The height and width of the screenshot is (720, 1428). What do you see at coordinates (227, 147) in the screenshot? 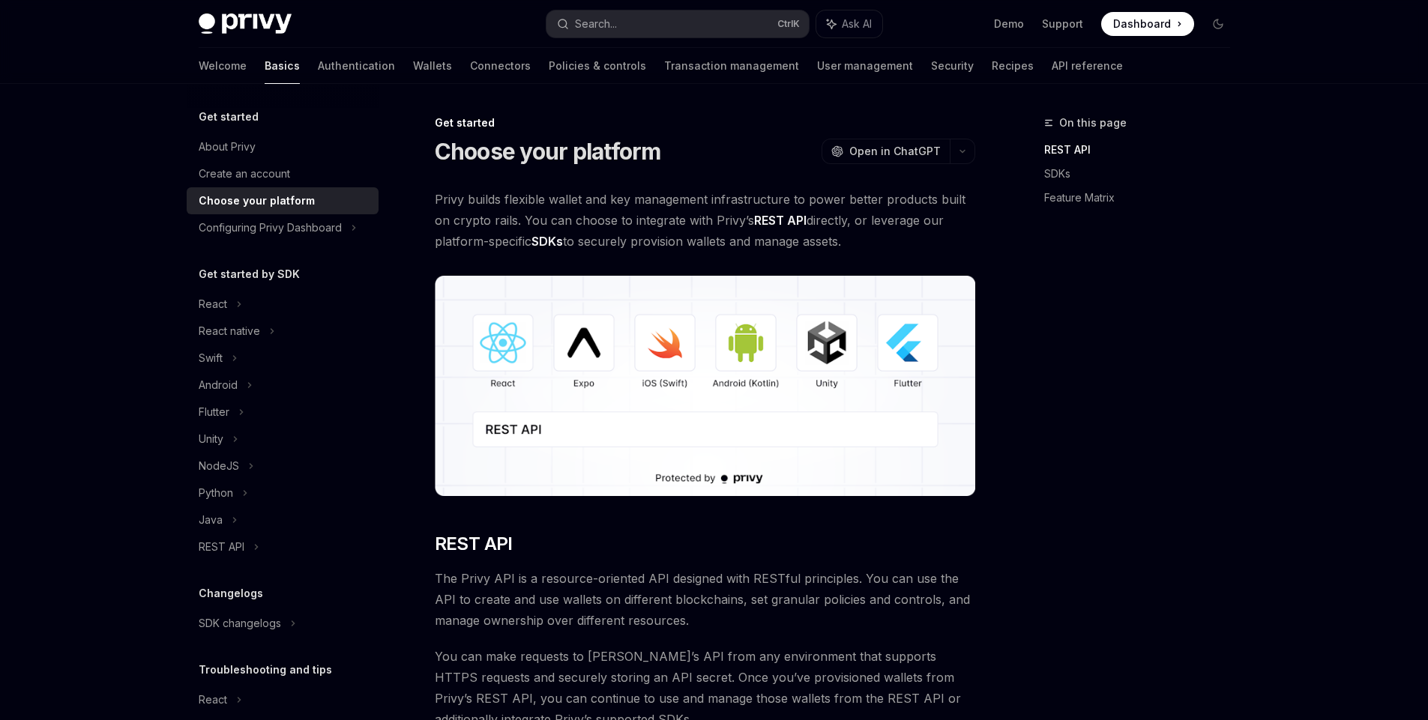
I see `div: About Privy` at bounding box center [227, 147].